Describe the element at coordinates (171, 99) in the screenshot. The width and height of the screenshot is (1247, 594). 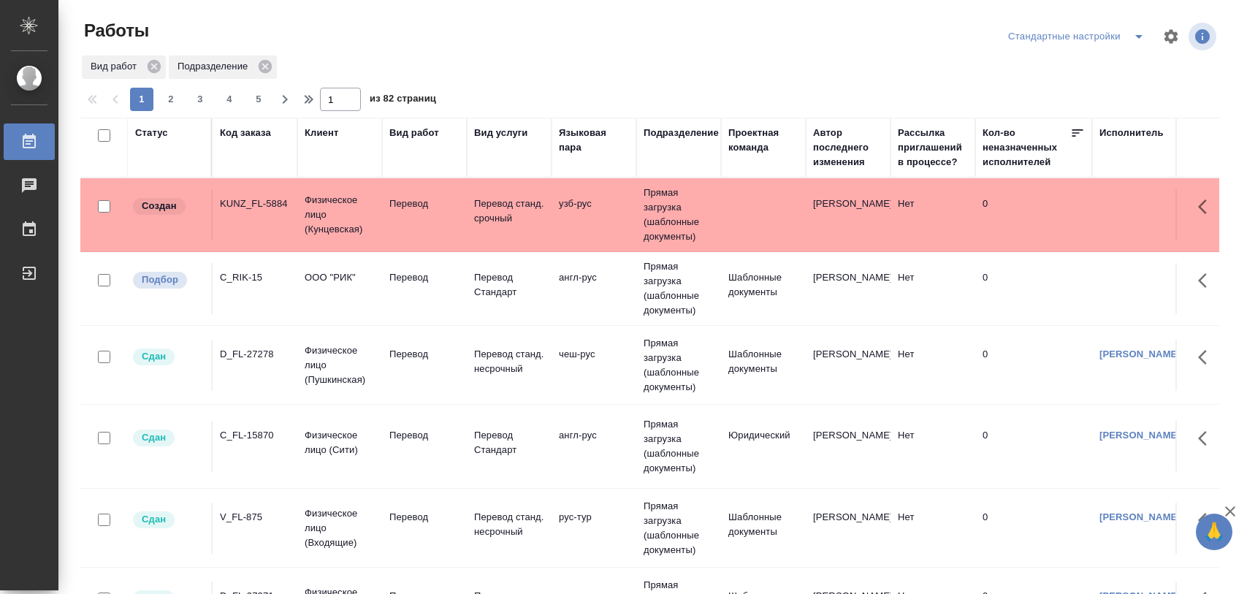
I see `span: 2` at that location.